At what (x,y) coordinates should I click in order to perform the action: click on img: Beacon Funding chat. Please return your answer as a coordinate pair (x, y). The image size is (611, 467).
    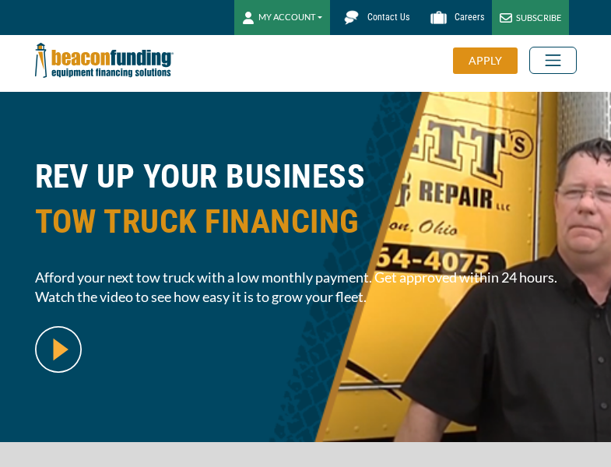
    Looking at the image, I should click on (351, 17).